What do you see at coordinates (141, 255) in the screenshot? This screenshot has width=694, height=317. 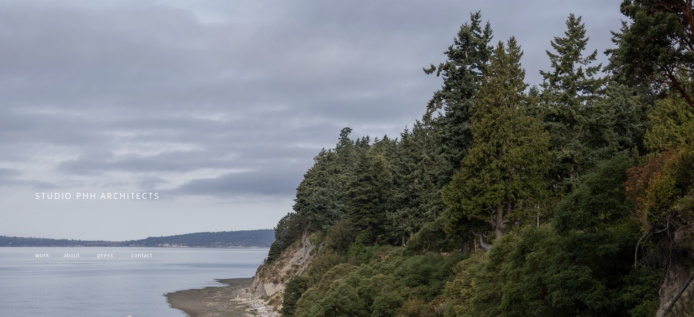 I see `a: contact` at bounding box center [141, 255].